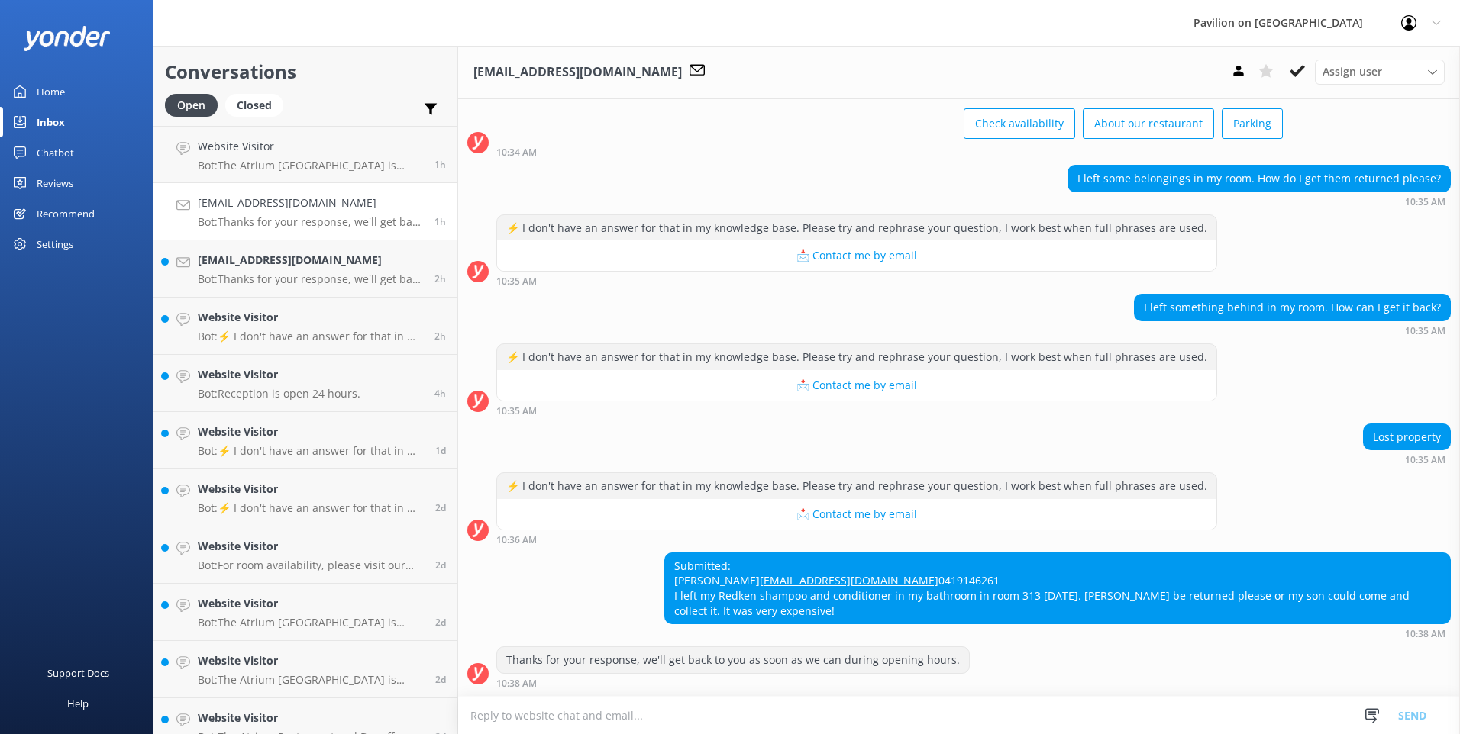 The height and width of the screenshot is (734, 1460). What do you see at coordinates (1352, 72) in the screenshot?
I see `span: Assign user` at bounding box center [1352, 72].